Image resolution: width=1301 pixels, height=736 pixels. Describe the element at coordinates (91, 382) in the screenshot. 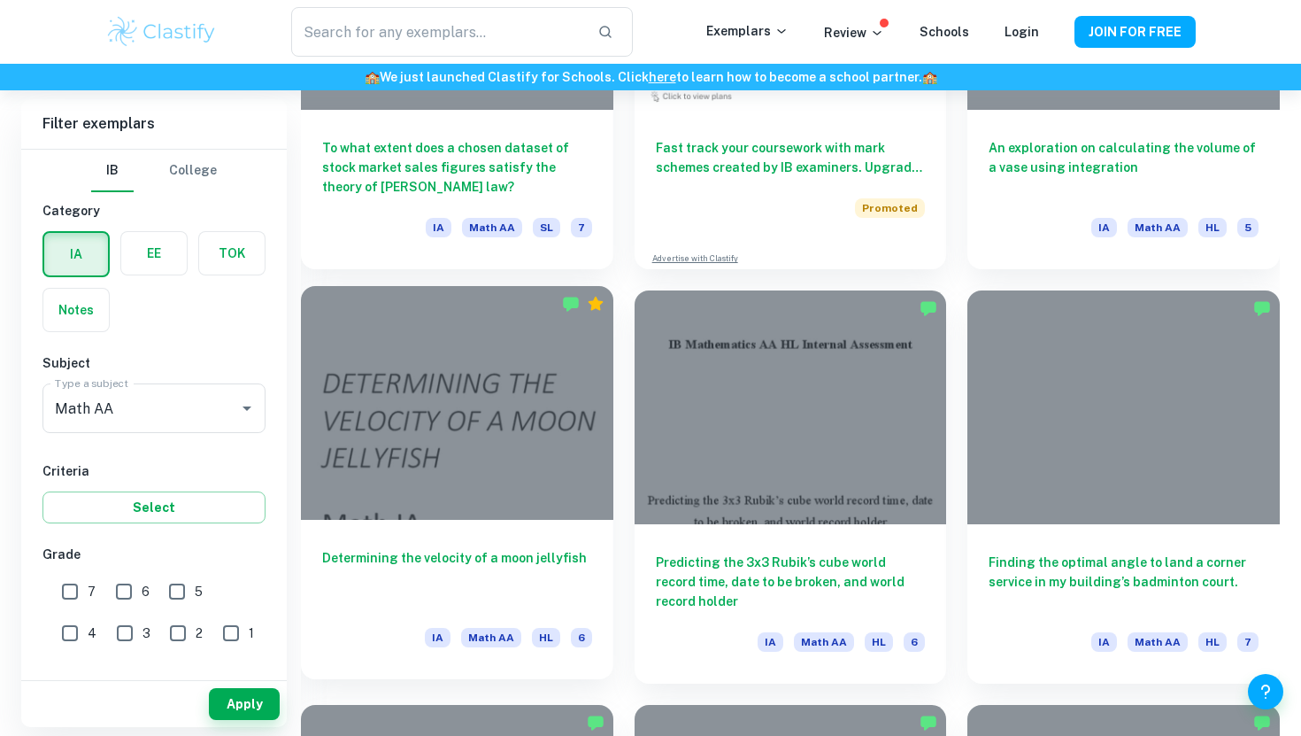

I see `label: Type a subject` at that location.